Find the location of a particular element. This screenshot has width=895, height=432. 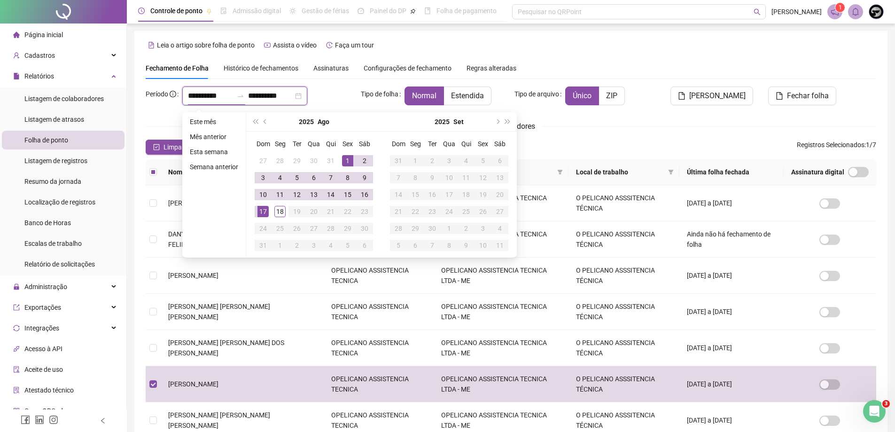

span: Relatórios is located at coordinates (39, 76).